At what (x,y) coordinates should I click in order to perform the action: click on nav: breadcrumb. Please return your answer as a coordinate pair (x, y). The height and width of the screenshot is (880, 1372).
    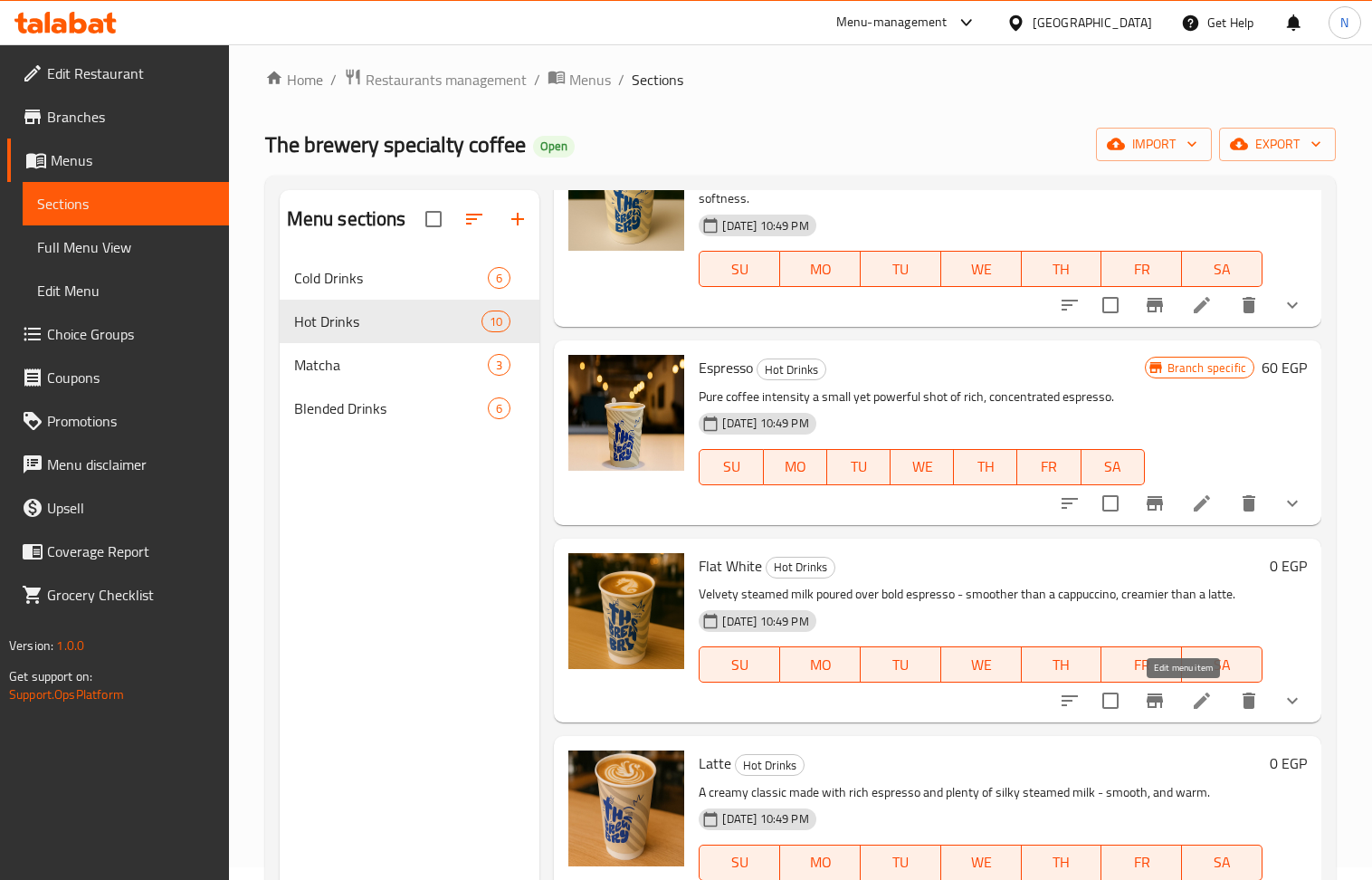
    Looking at the image, I should click on (800, 80).